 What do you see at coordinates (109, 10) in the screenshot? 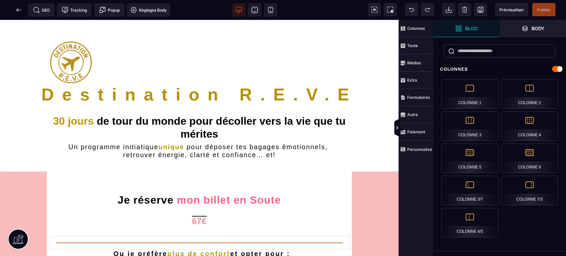
I see `span: Créer une alerte modale` at bounding box center [109, 10].